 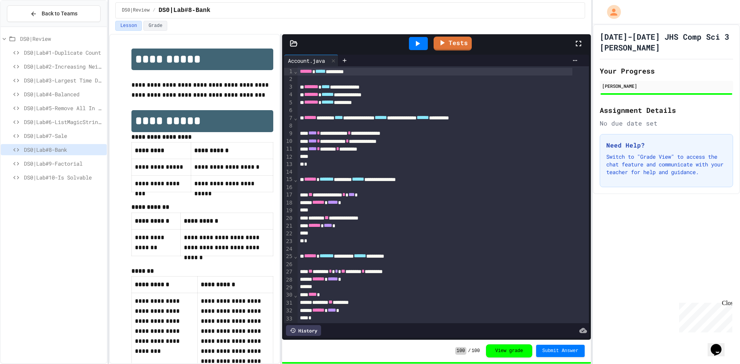 I want to click on div: 24, so click(x=289, y=249).